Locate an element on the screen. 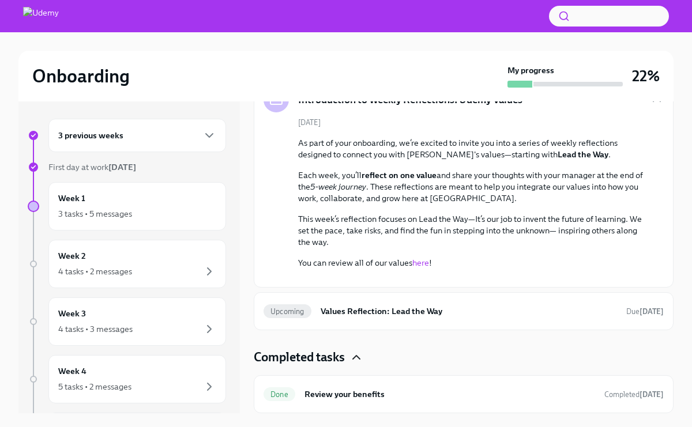 The image size is (692, 427). strong: My progress is located at coordinates (530, 70).